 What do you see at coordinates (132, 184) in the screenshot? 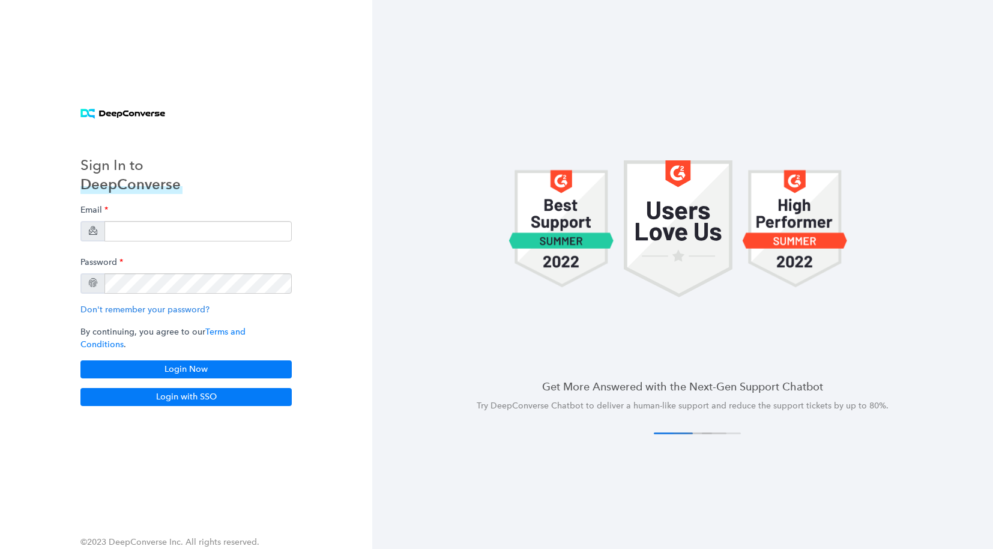
I see `h3: DeepConverse` at bounding box center [132, 184].